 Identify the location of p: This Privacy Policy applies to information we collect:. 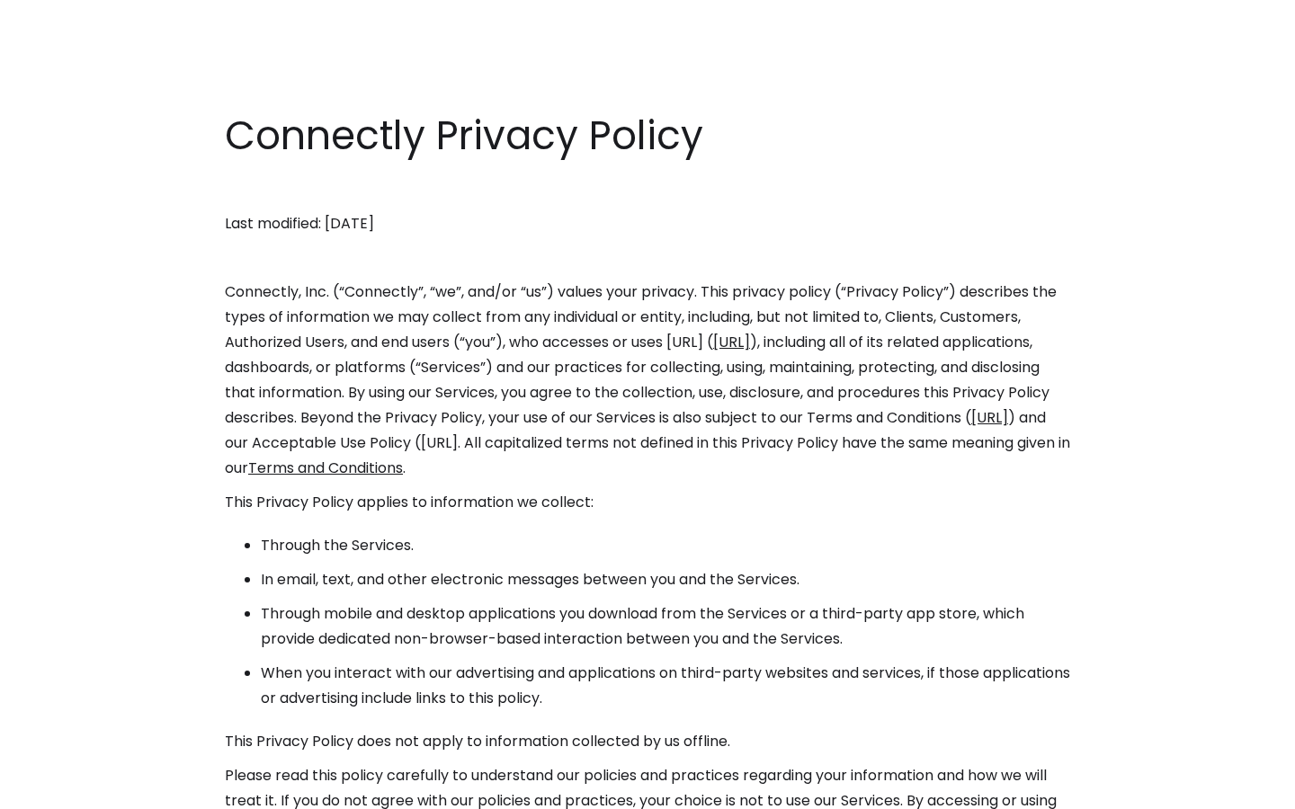
(647, 503).